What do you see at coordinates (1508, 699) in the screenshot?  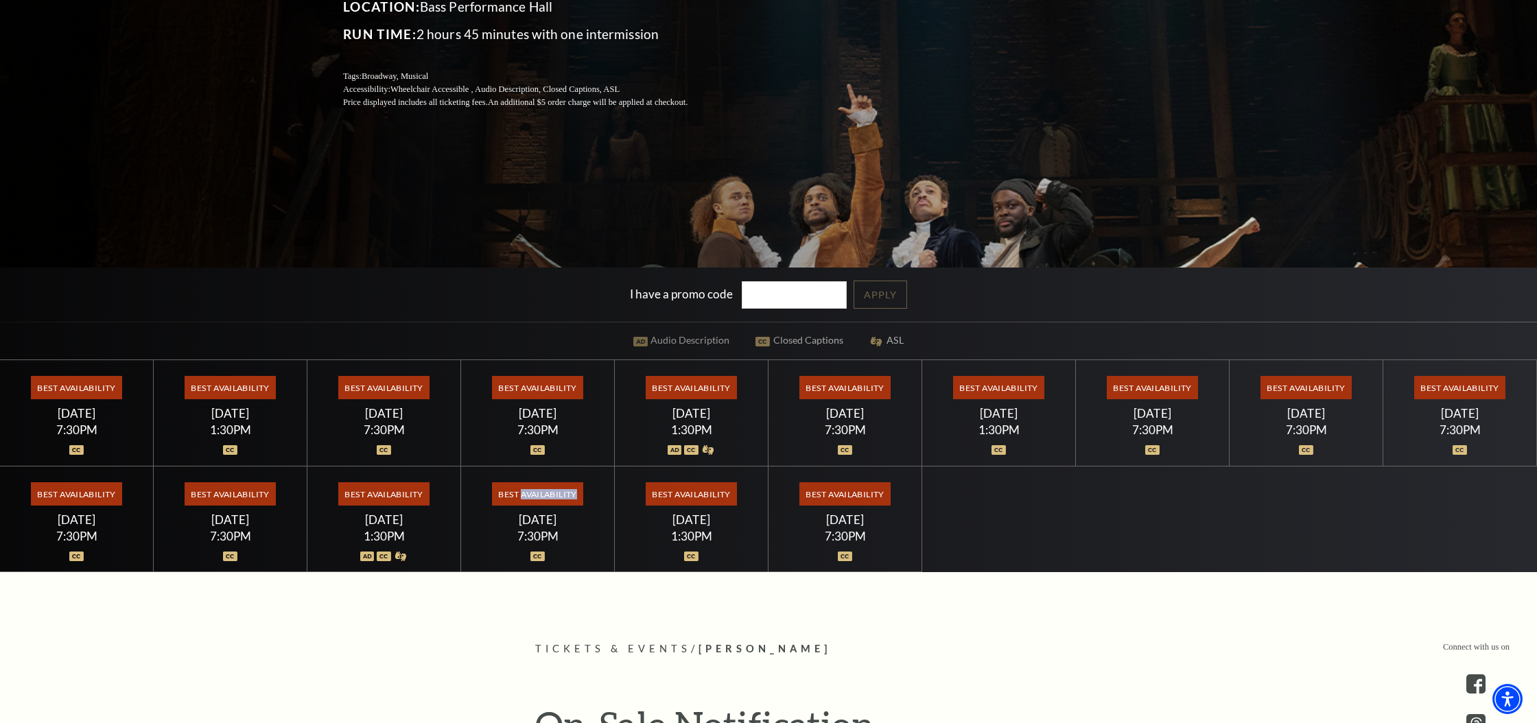 I see `div: Accessibility Menu` at bounding box center [1508, 699].